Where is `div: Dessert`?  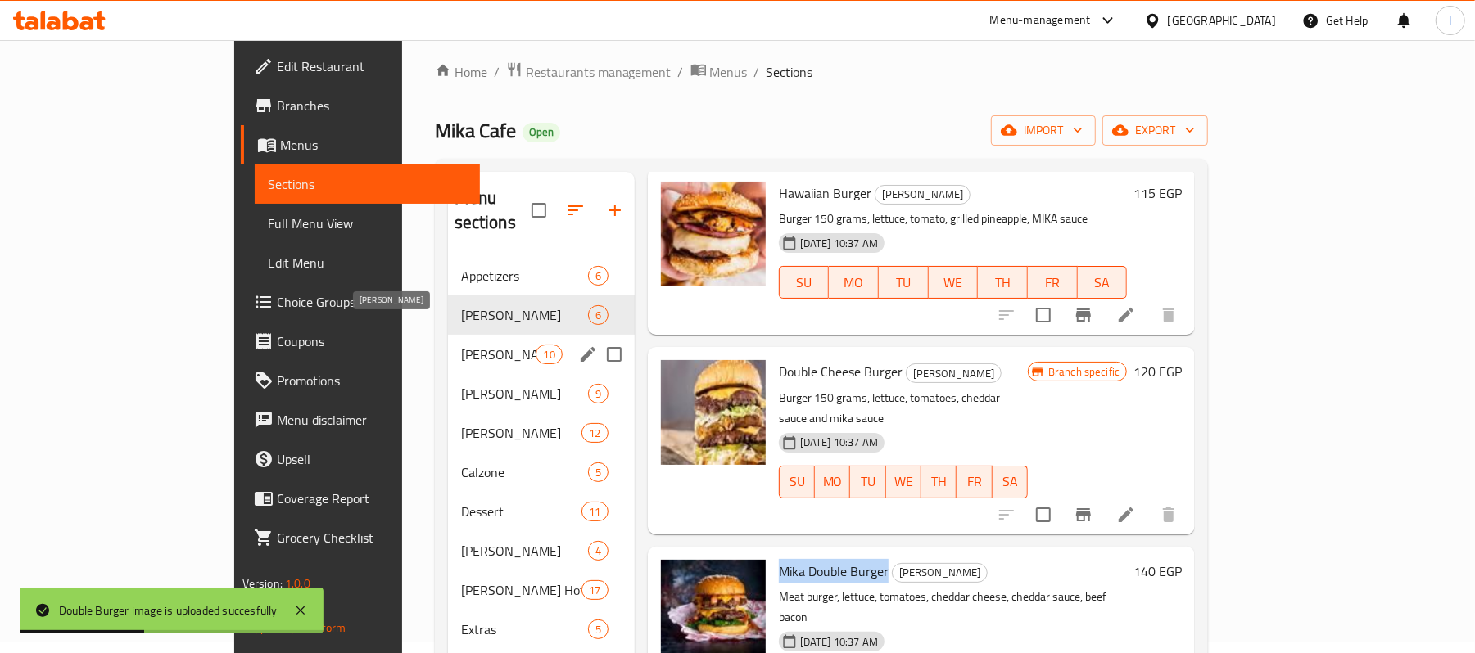 div: Dessert is located at coordinates (522, 512).